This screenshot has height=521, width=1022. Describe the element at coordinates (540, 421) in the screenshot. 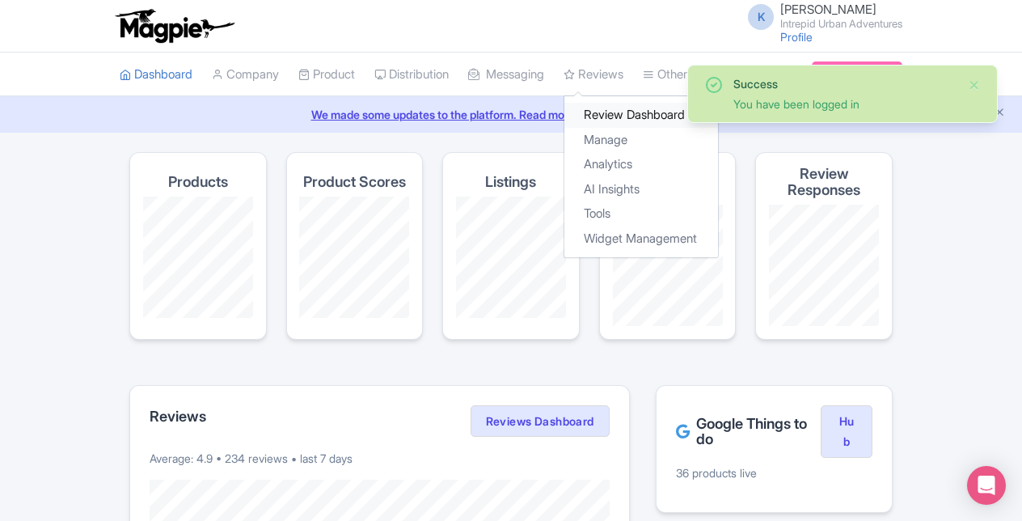

I see `a: Reviews Dashboard` at that location.